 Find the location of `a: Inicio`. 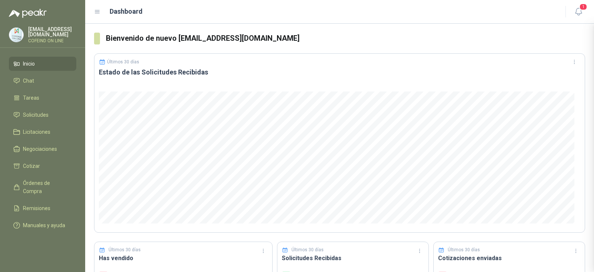

a: Inicio is located at coordinates (43, 64).